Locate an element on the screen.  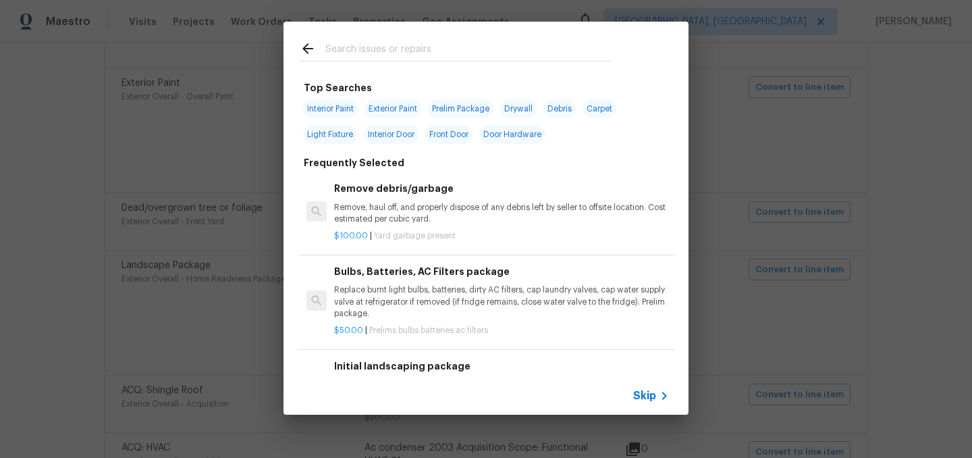
h6: Remove debris/garbage is located at coordinates (501, 188).